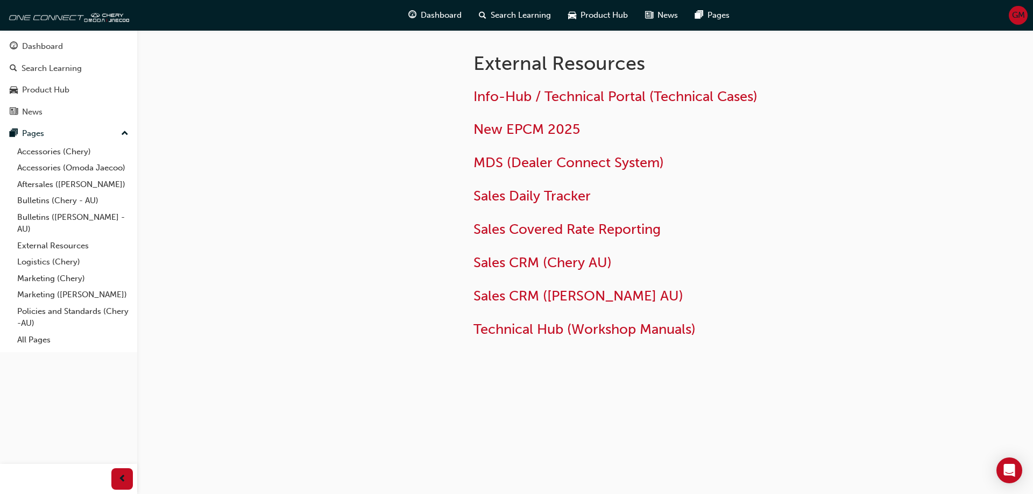 This screenshot has height=494, width=1033. What do you see at coordinates (441, 15) in the screenshot?
I see `span: Dashboard` at bounding box center [441, 15].